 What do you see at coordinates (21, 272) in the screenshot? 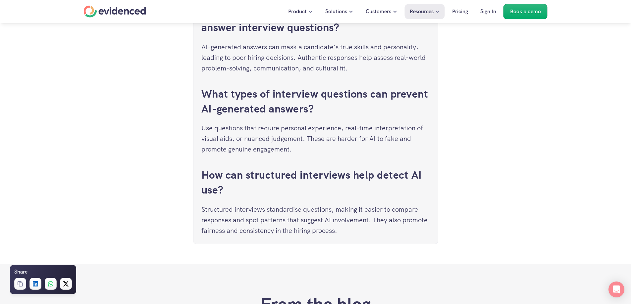
I see `h6: Share` at bounding box center [21, 272].